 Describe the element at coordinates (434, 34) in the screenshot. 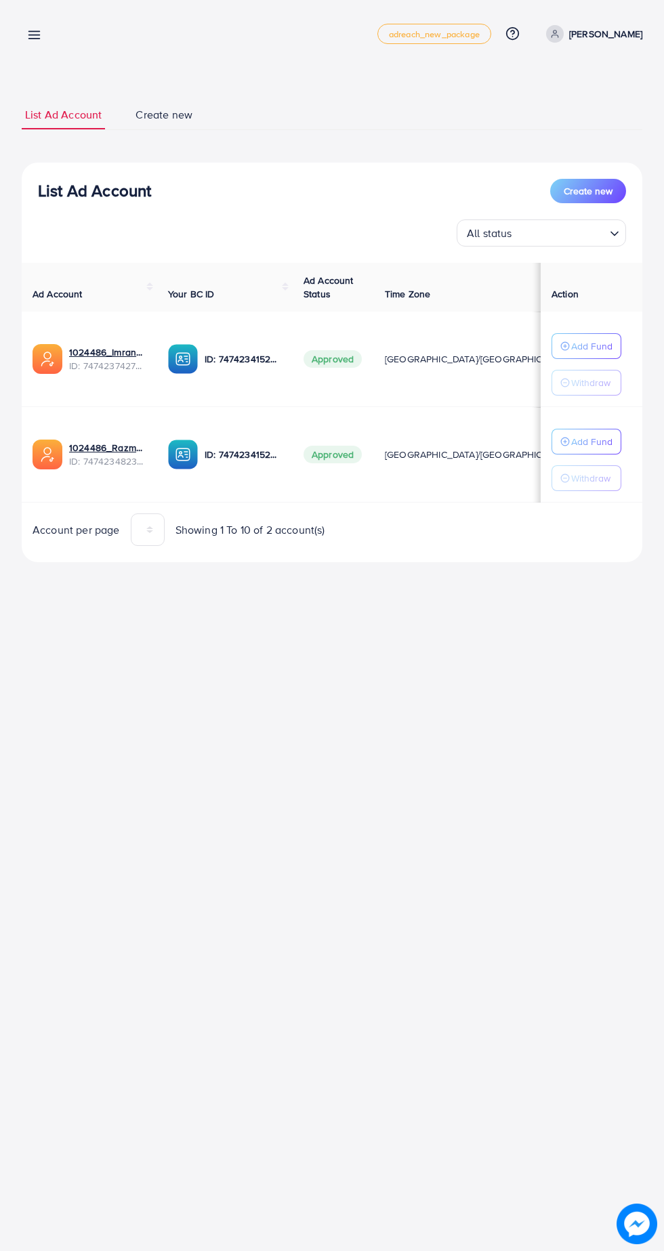

I see `span: adreach_new_package` at that location.